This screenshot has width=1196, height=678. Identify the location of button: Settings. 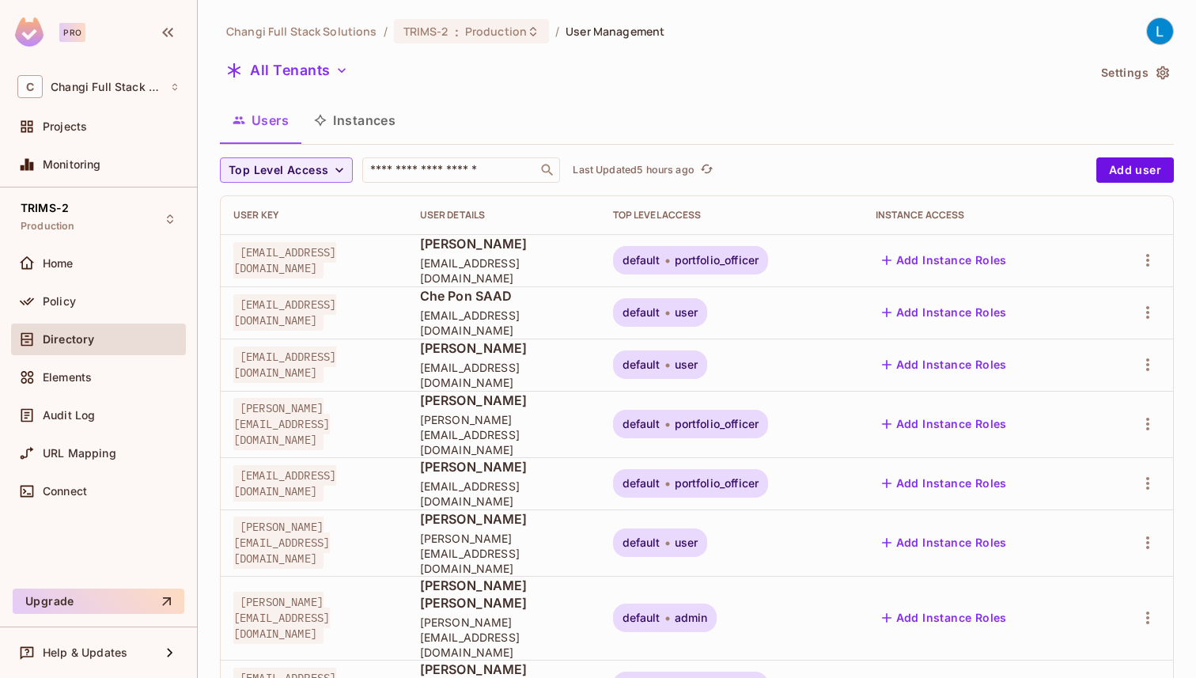
(1134, 73).